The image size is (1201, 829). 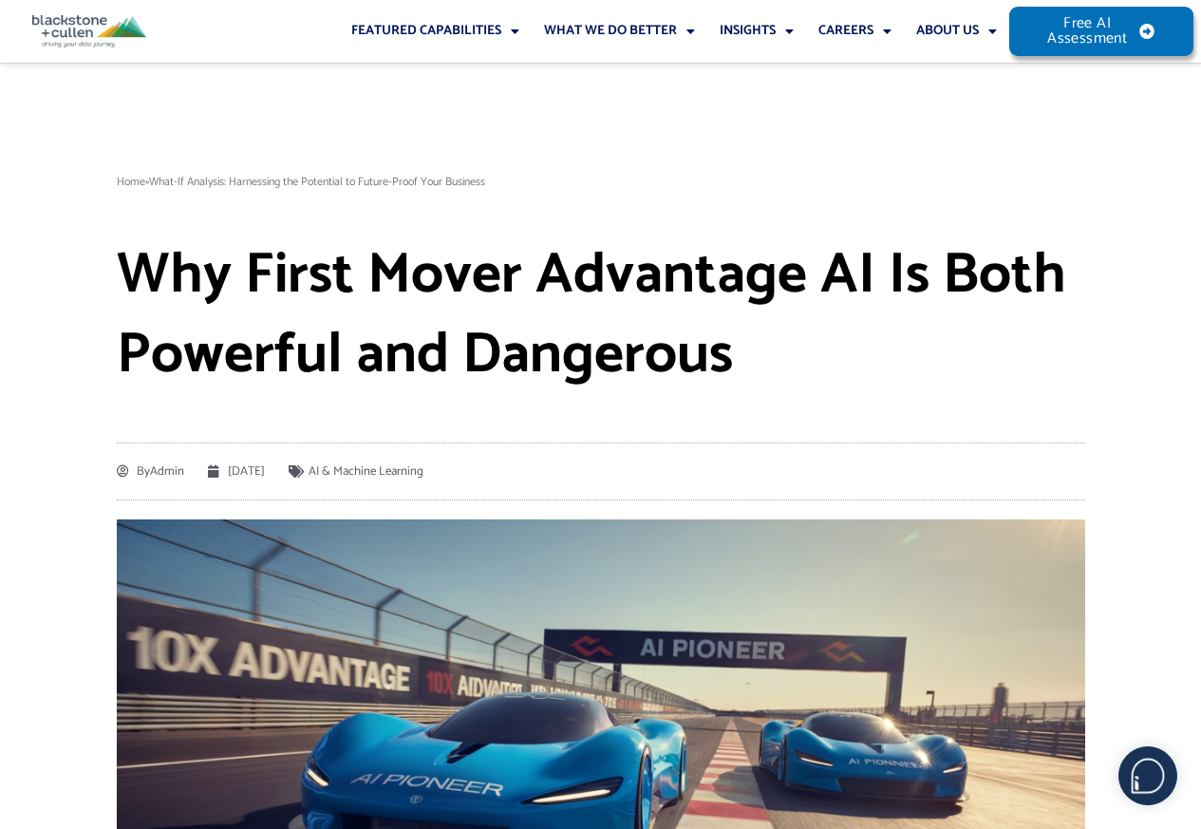 I want to click on span: What-If Analysis: Harnessing the Potential to Future-Proof Your Business, so click(x=317, y=181).